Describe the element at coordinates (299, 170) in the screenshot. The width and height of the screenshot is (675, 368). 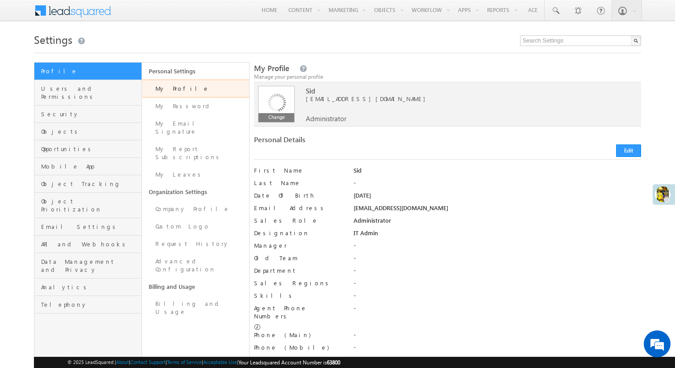
I see `label: First Name` at that location.